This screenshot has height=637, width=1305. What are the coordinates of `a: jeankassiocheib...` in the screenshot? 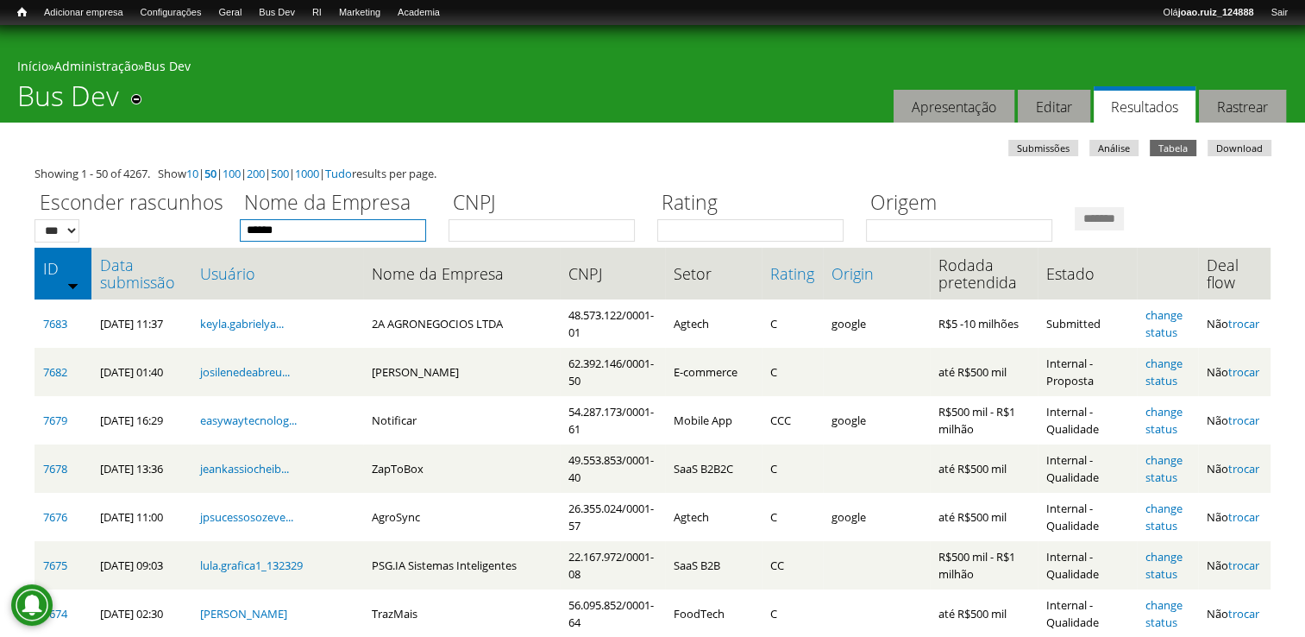 It's located at (244, 468).